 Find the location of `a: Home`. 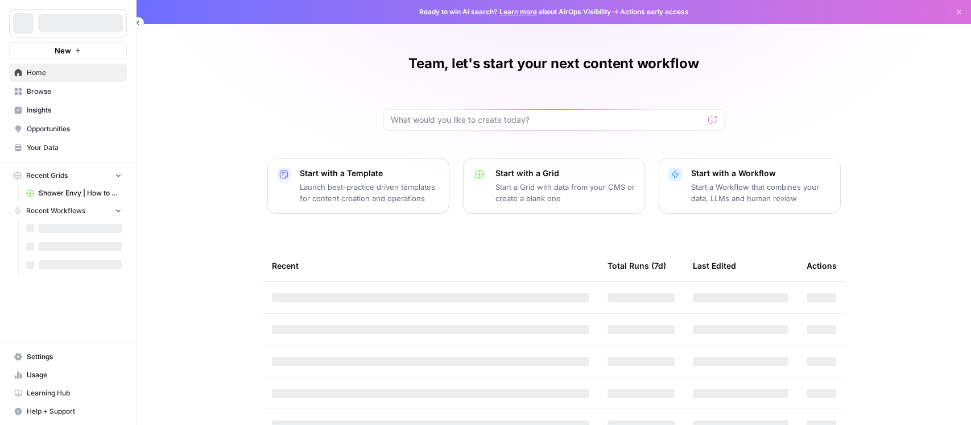

a: Home is located at coordinates (68, 73).